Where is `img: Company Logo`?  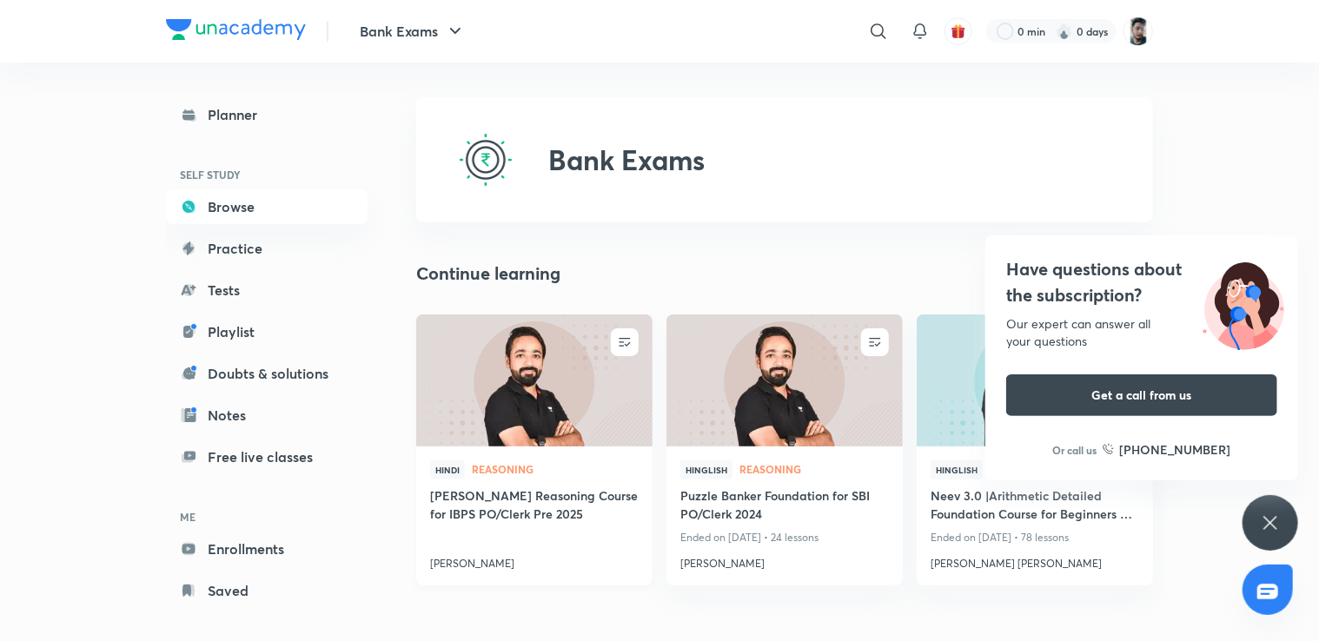 img: Company Logo is located at coordinates (235, 30).